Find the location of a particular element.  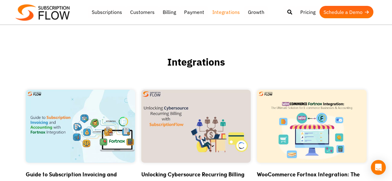

a: Billing is located at coordinates (169, 12).